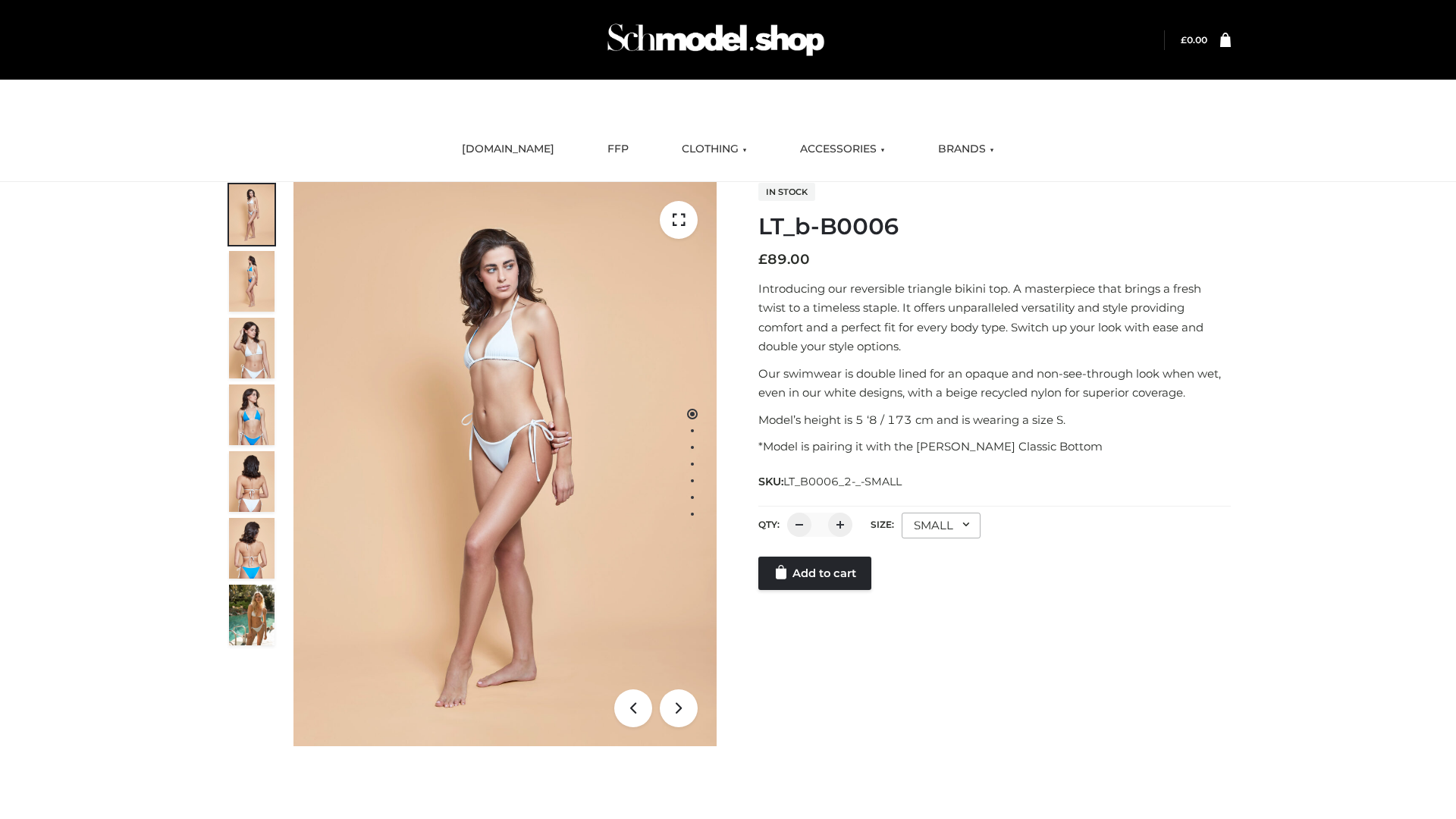 This screenshot has height=819, width=1456. Describe the element at coordinates (715, 40) in the screenshot. I see `img: Schmodel Admin 964` at that location.